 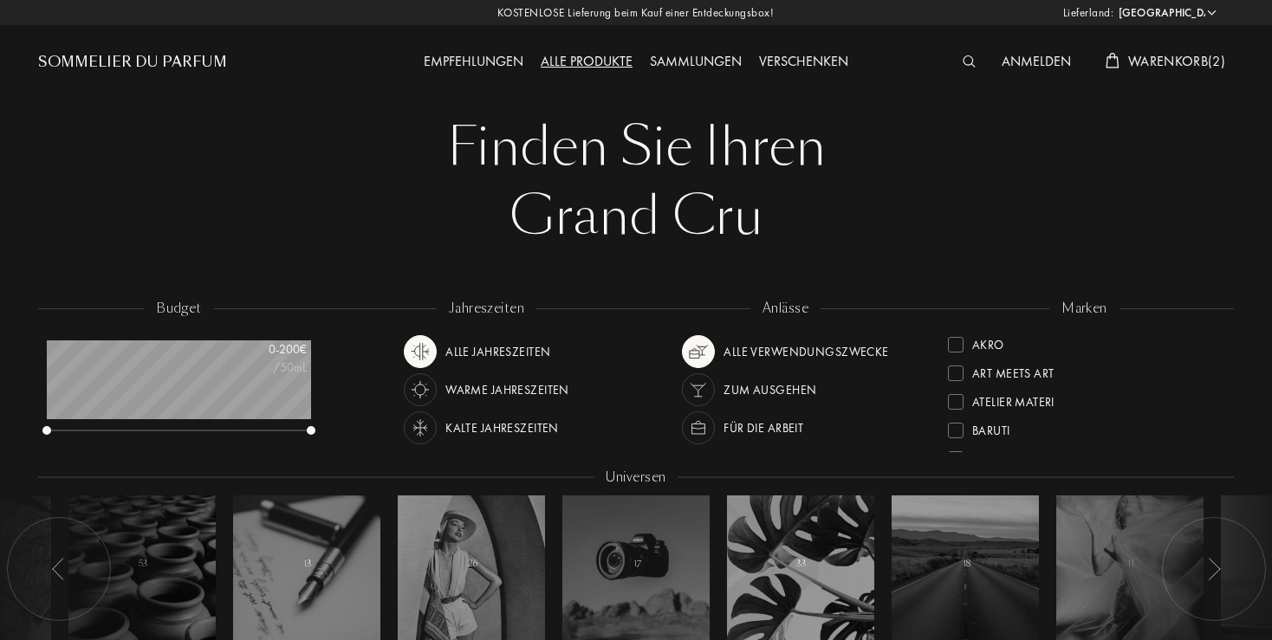 I want to click on img: usage_season_average.svg, so click(x=420, y=352).